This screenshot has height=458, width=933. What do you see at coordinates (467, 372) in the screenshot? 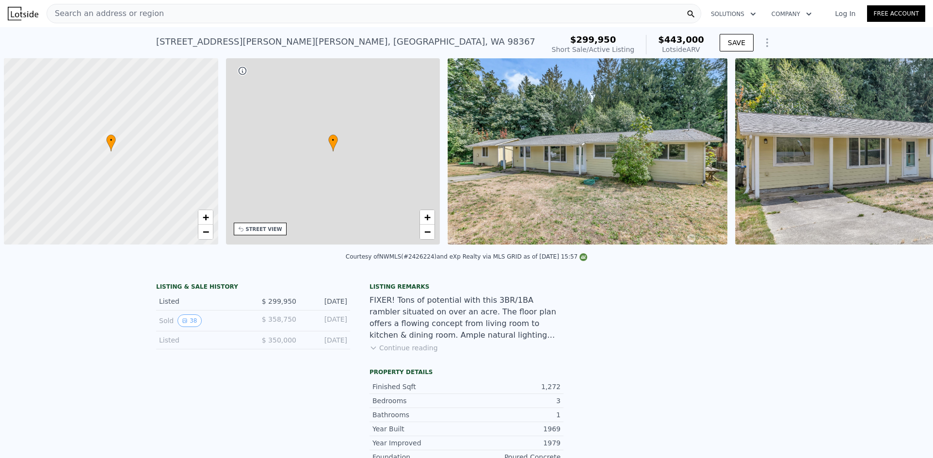
I see `div: Property details` at bounding box center [467, 372].